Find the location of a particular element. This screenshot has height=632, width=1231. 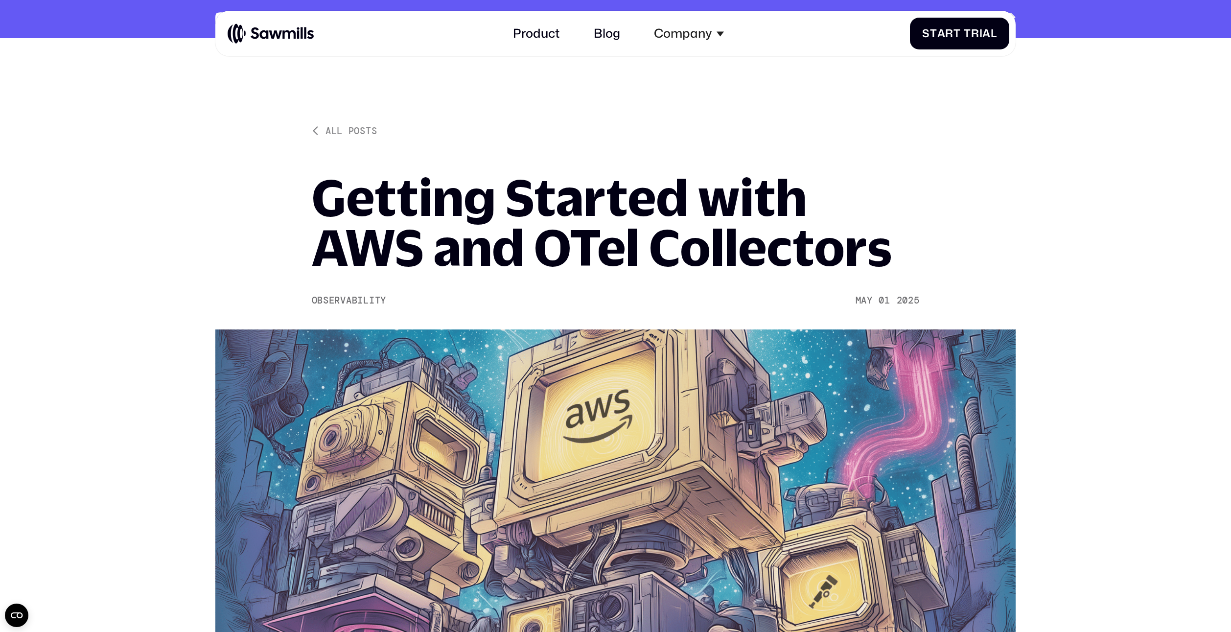

span: i is located at coordinates (981, 33).